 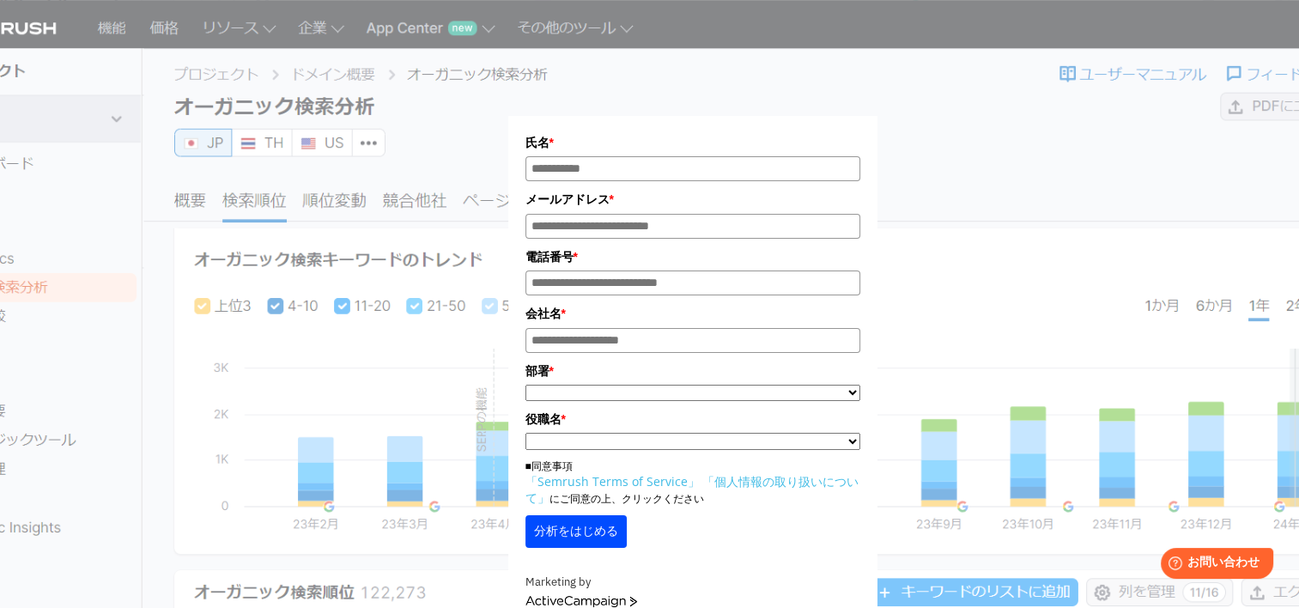 What do you see at coordinates (693, 419) in the screenshot?
I see `label: 役職名` at bounding box center [693, 419].